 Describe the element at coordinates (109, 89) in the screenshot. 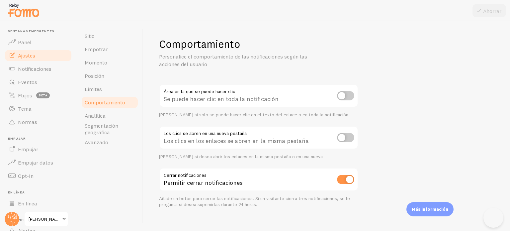

I see `a: Límites` at that location.